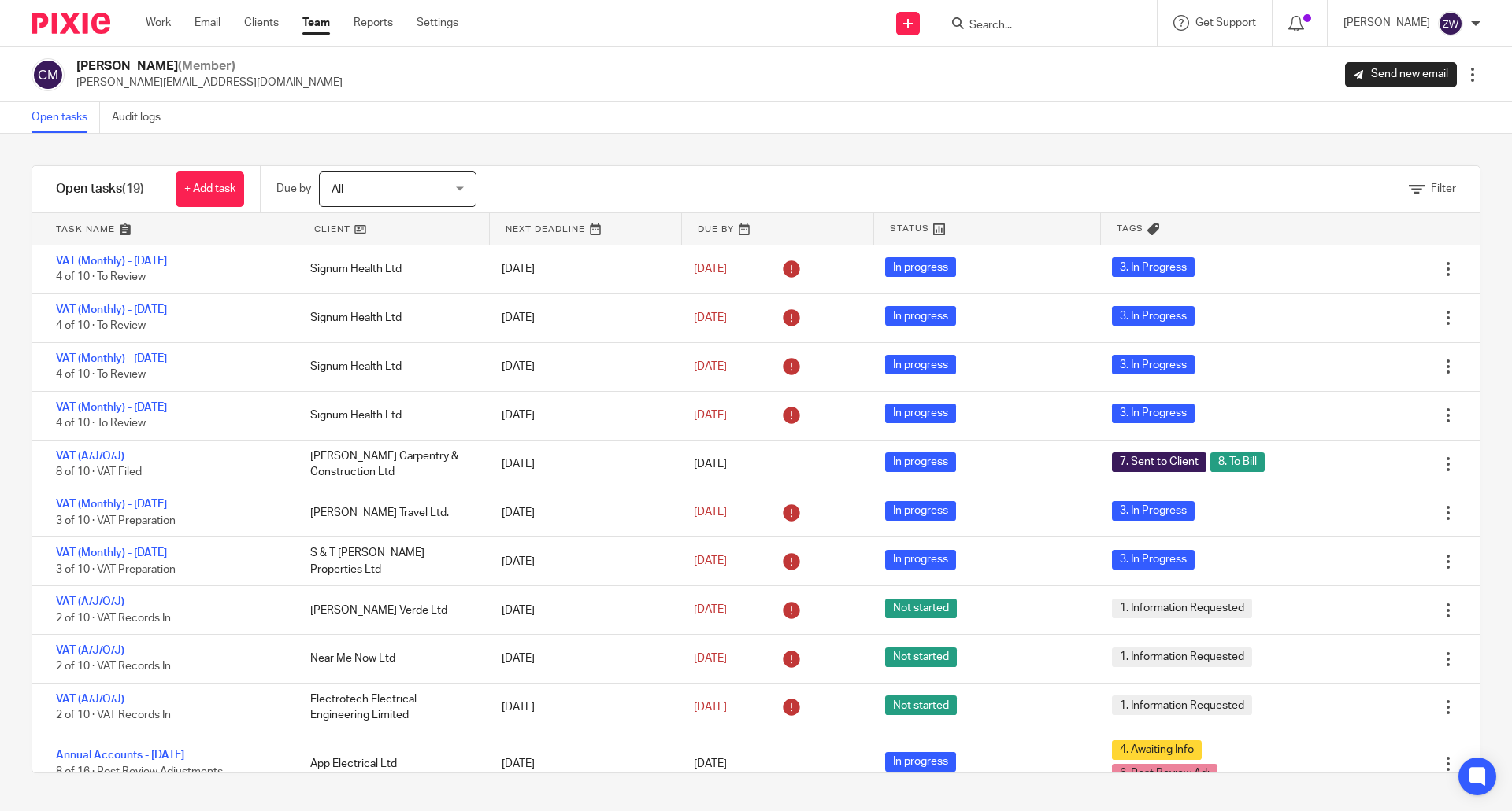 This screenshot has height=811, width=1512. What do you see at coordinates (910, 229) in the screenshot?
I see `span: Status` at bounding box center [910, 229].